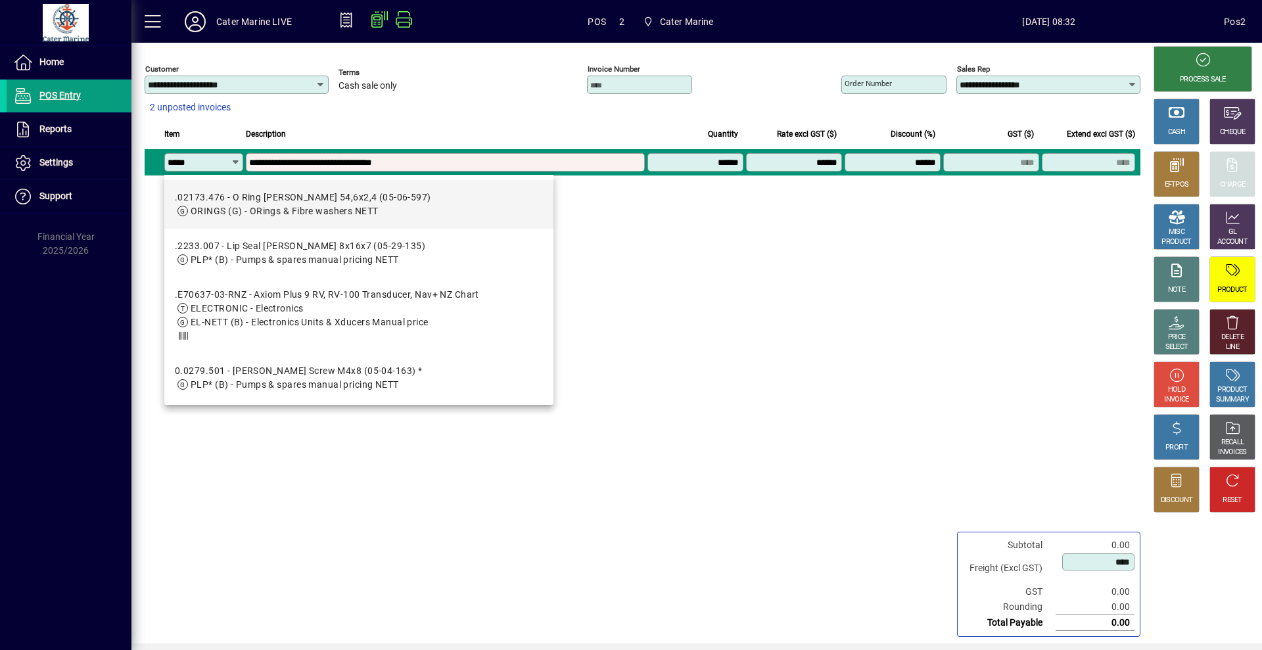  What do you see at coordinates (1176, 232) in the screenshot?
I see `div: MISC` at bounding box center [1176, 232].